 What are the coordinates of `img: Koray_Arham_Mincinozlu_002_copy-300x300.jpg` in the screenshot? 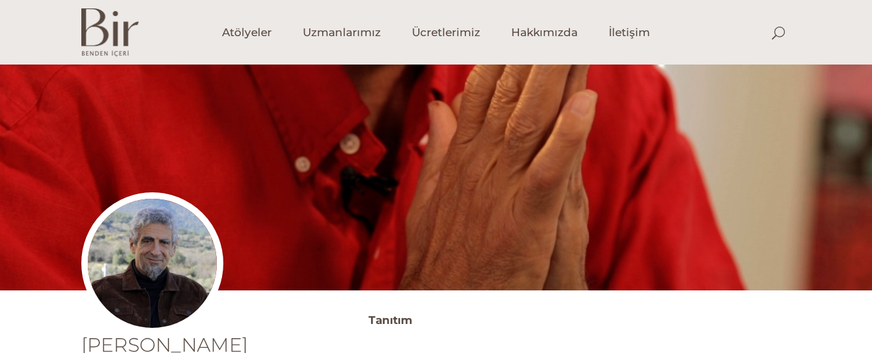 It's located at (152, 263).